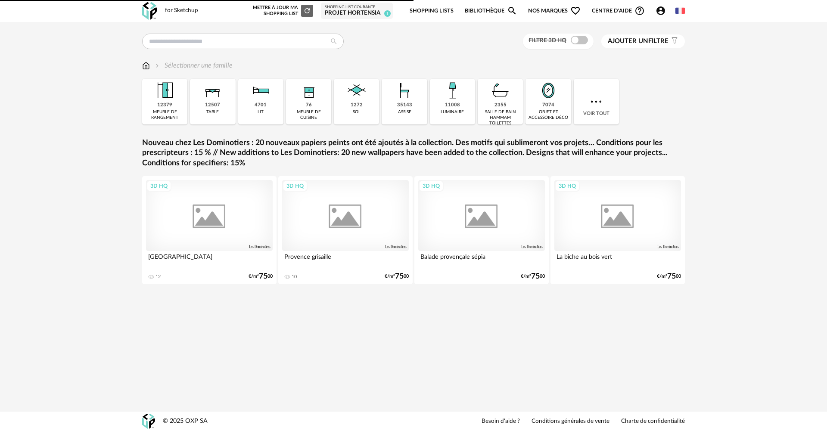  What do you see at coordinates (413, 153) in the screenshot?
I see `a: Nouveau chez Les Dominotiers : 20 nouveaux papiers peints ont été ajoutés à la collection. Des mo...` at bounding box center [413, 153].